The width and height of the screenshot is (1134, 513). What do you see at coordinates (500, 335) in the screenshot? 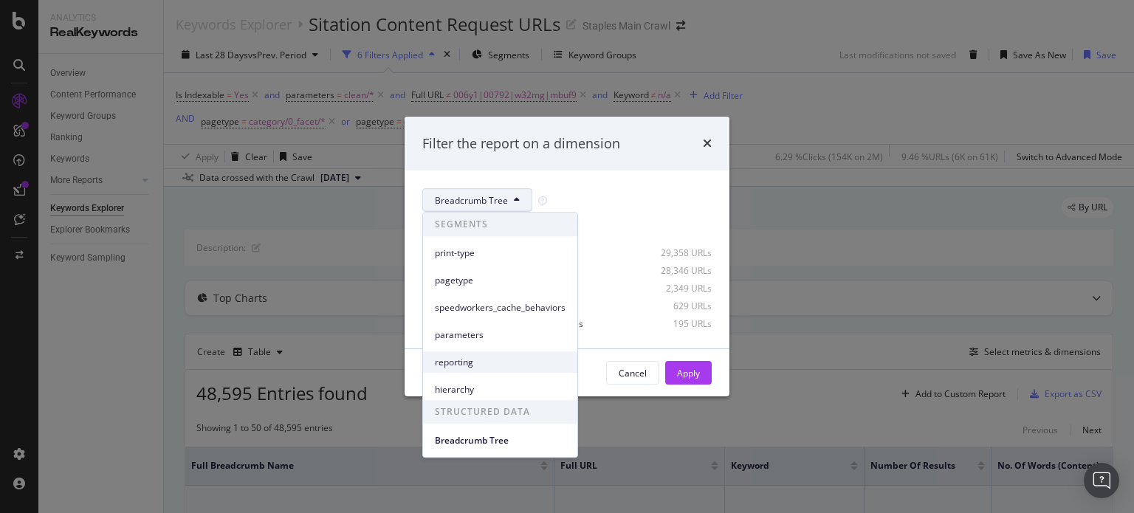
I see `span: parameters` at bounding box center [500, 335].